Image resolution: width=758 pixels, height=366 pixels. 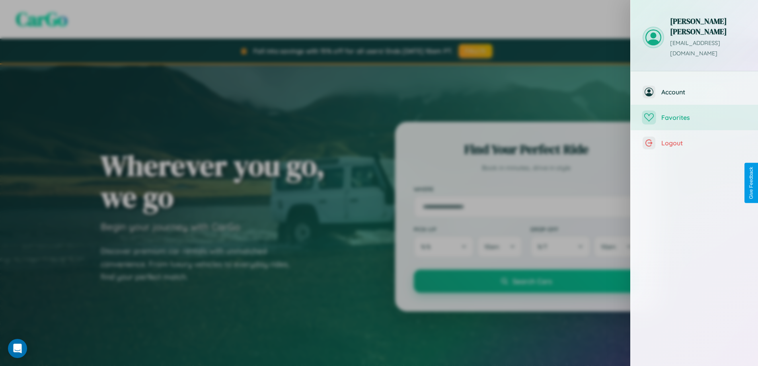 What do you see at coordinates (694, 143) in the screenshot?
I see `button: Logout` at bounding box center [694, 143].